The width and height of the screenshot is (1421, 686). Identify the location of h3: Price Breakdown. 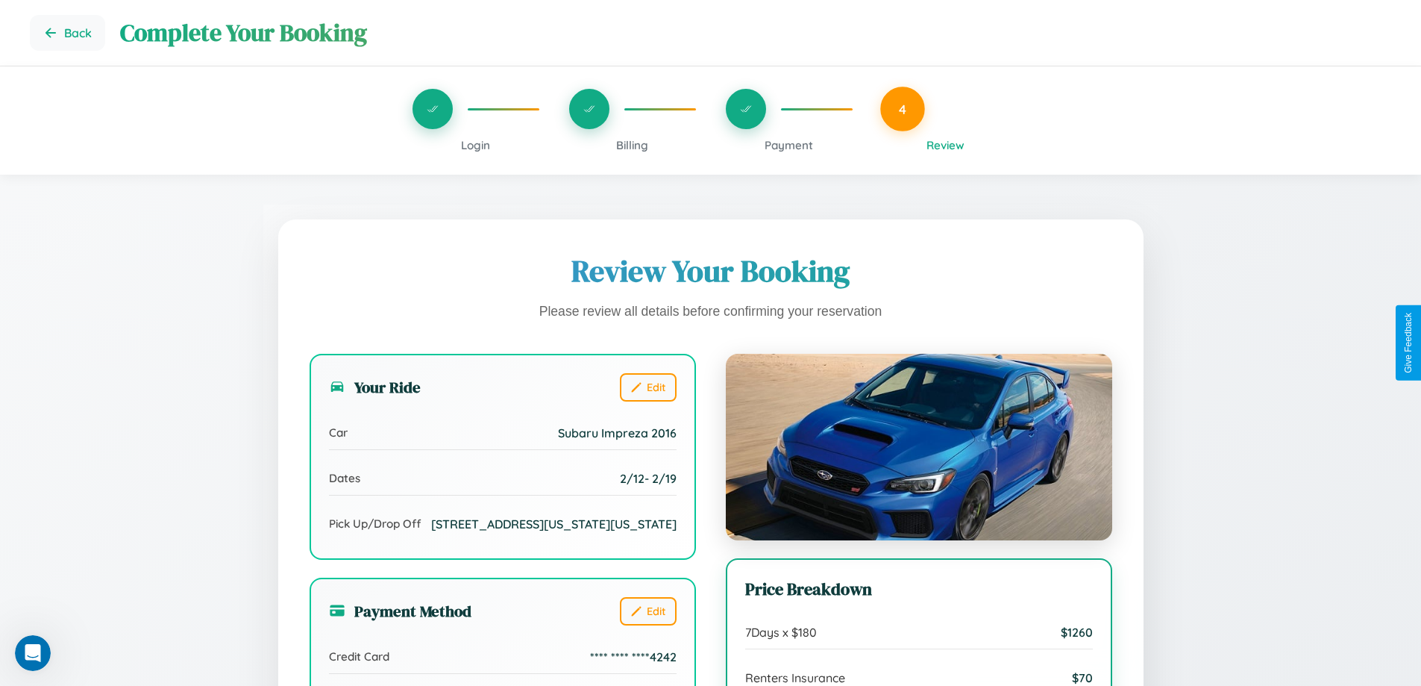
(919, 589).